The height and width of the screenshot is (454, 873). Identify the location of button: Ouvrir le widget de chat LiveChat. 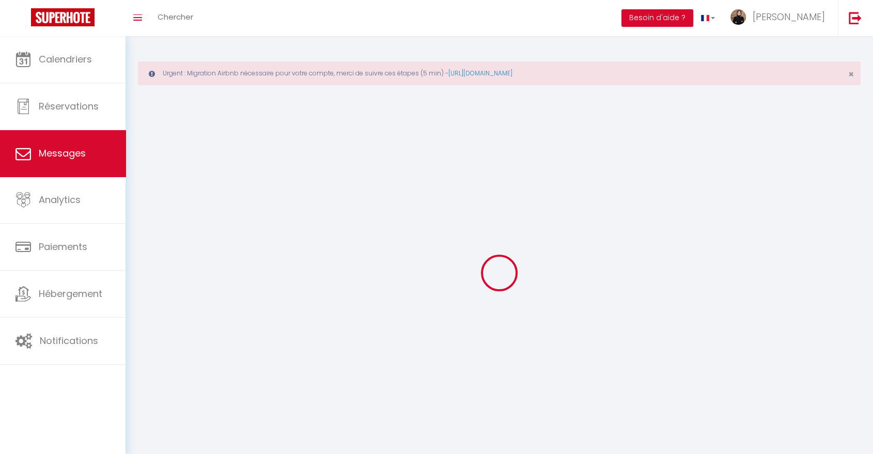
(24, 20).